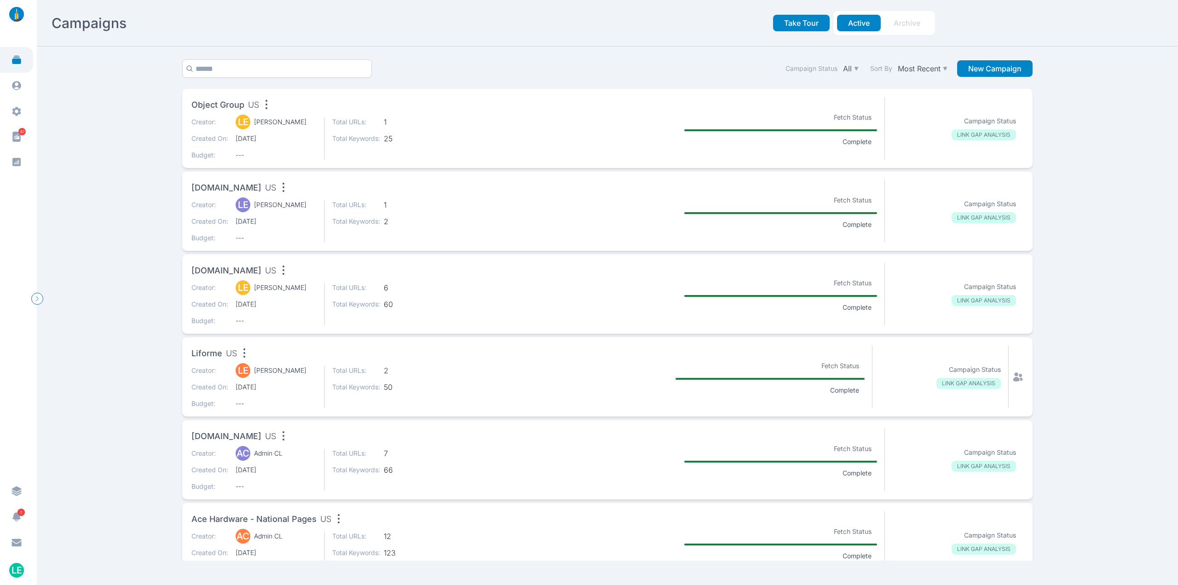 This screenshot has width=1178, height=585. Describe the element at coordinates (408, 453) in the screenshot. I see `span: 7` at that location.